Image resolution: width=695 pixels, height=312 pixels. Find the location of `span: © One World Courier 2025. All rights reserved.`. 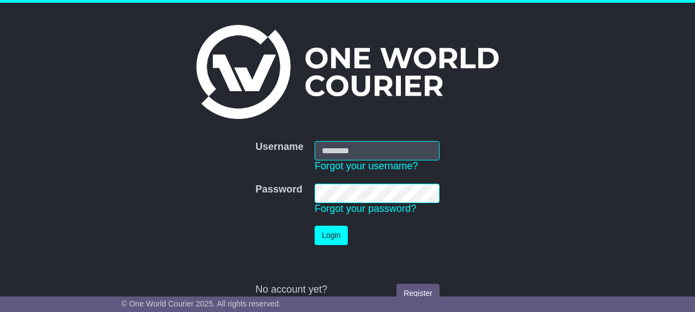

span: © One World Courier 2025. All rights reserved. is located at coordinates (201, 304).